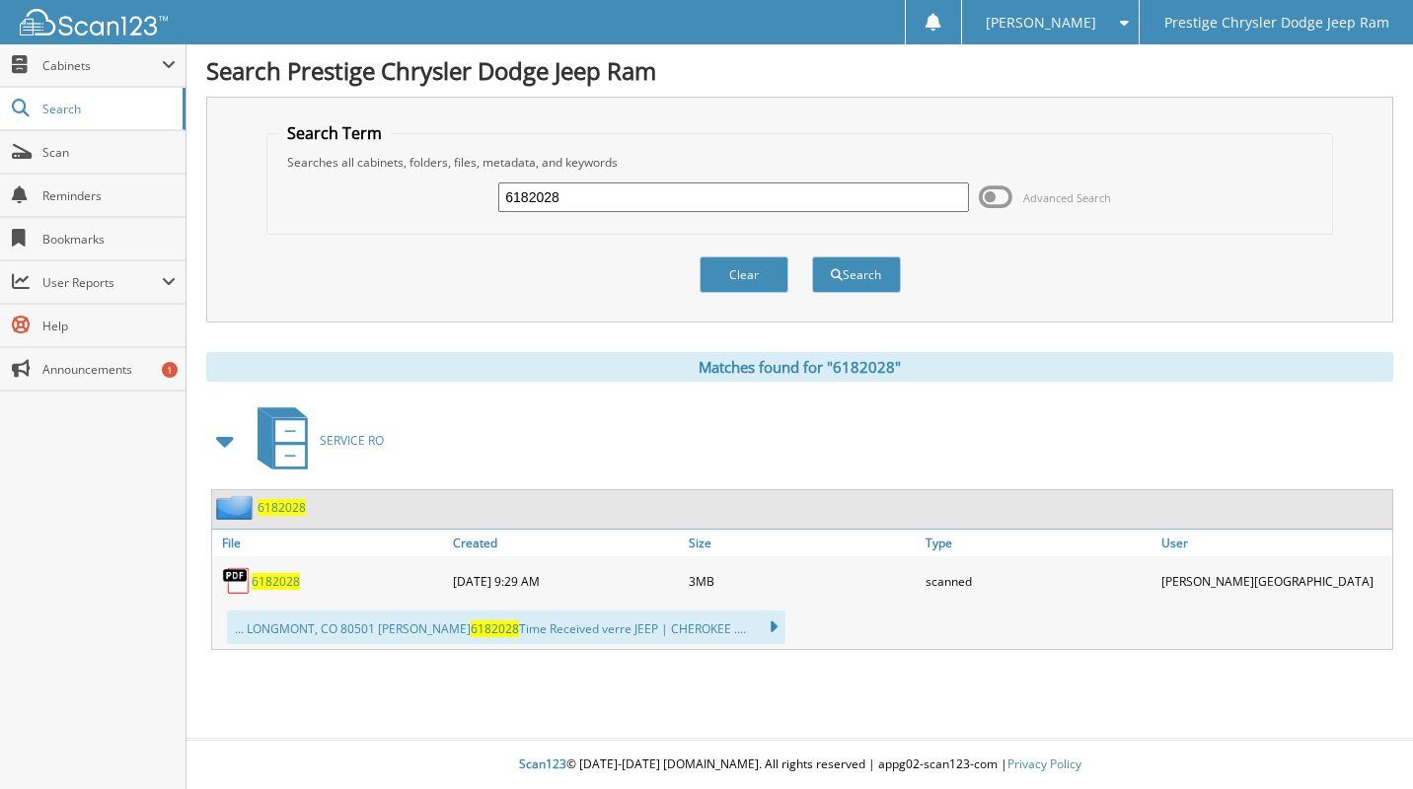 This screenshot has height=789, width=1413. Describe the element at coordinates (799, 70) in the screenshot. I see `h1: Search Prestige Chrysler Dodge Jeep Ram` at that location.